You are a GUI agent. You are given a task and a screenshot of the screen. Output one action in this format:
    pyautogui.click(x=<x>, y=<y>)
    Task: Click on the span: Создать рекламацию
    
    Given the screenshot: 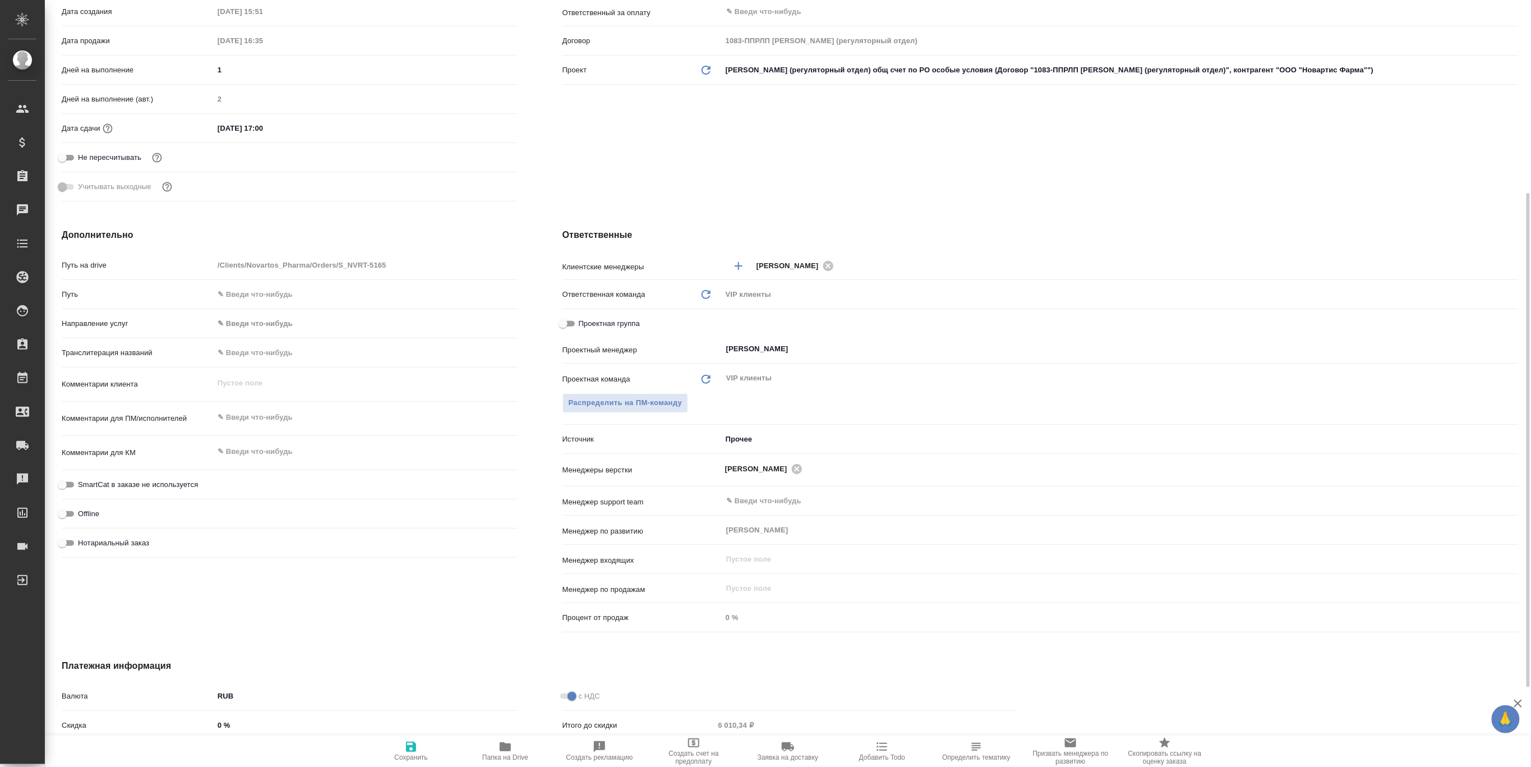 What is the action you would take?
    pyautogui.click(x=600, y=757)
    